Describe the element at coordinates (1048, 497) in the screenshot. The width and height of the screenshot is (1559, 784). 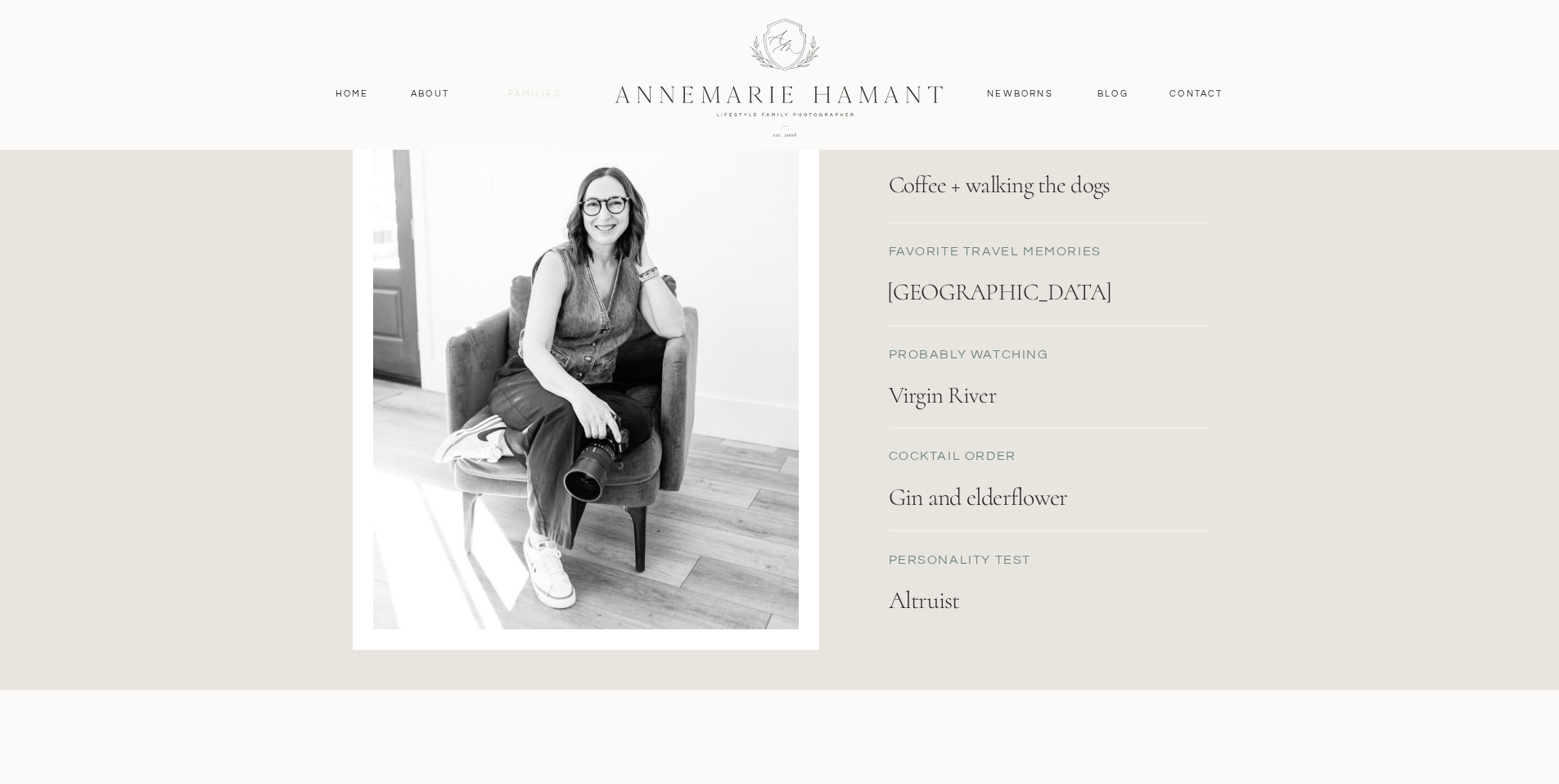
I see `p: Gin and elderflower` at that location.